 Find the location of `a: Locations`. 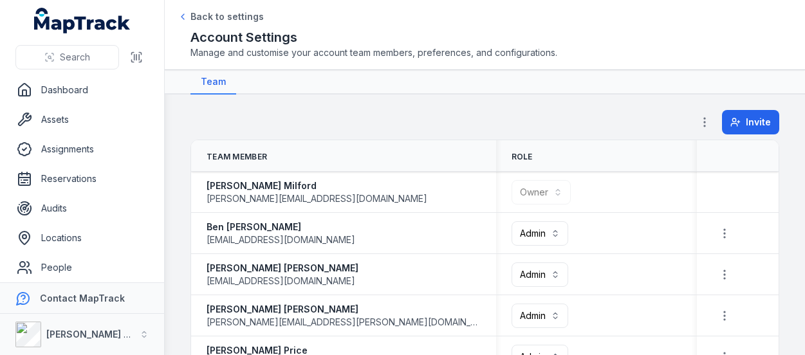

a: Locations is located at coordinates (82, 238).